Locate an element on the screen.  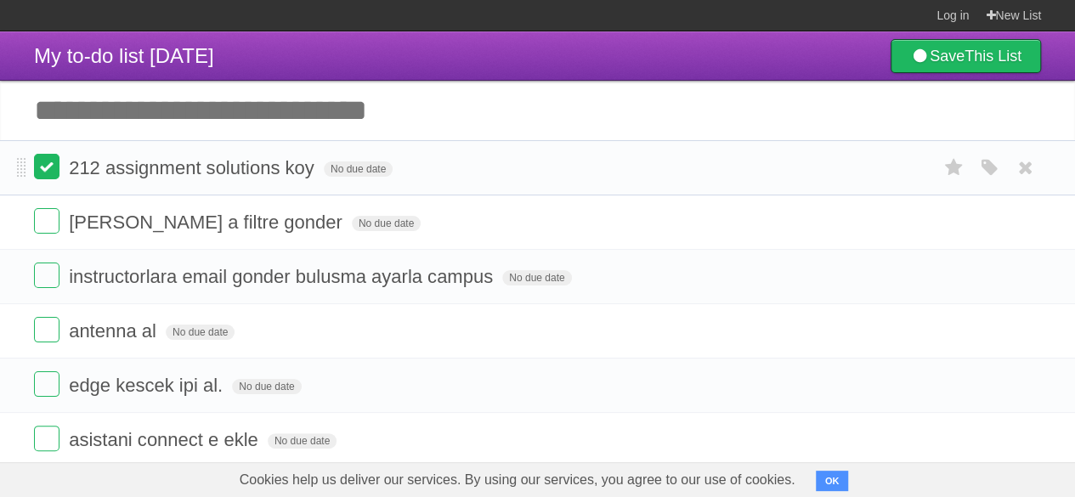
button: OK is located at coordinates (832, 481).